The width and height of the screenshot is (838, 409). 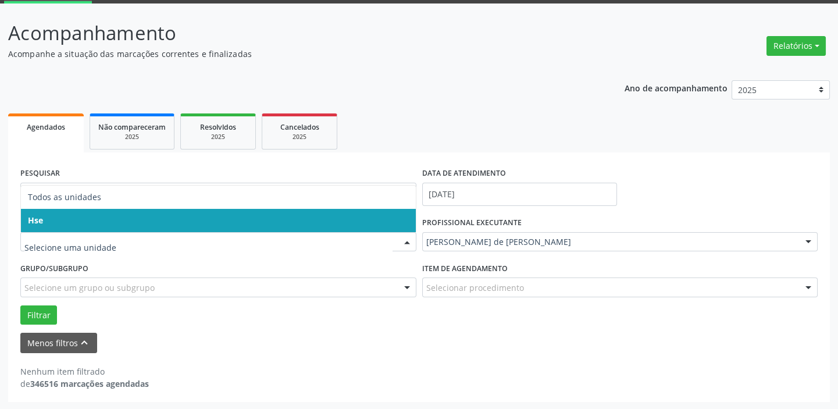 What do you see at coordinates (519, 194) in the screenshot?
I see `input: Selecione um intervalo` at bounding box center [519, 194].